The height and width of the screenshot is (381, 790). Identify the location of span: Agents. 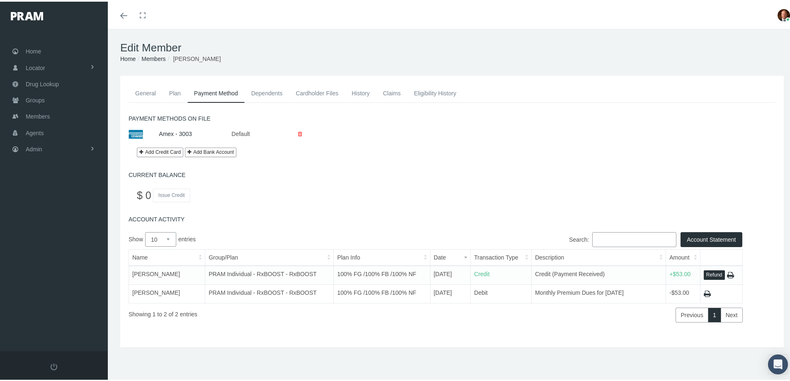
(35, 131).